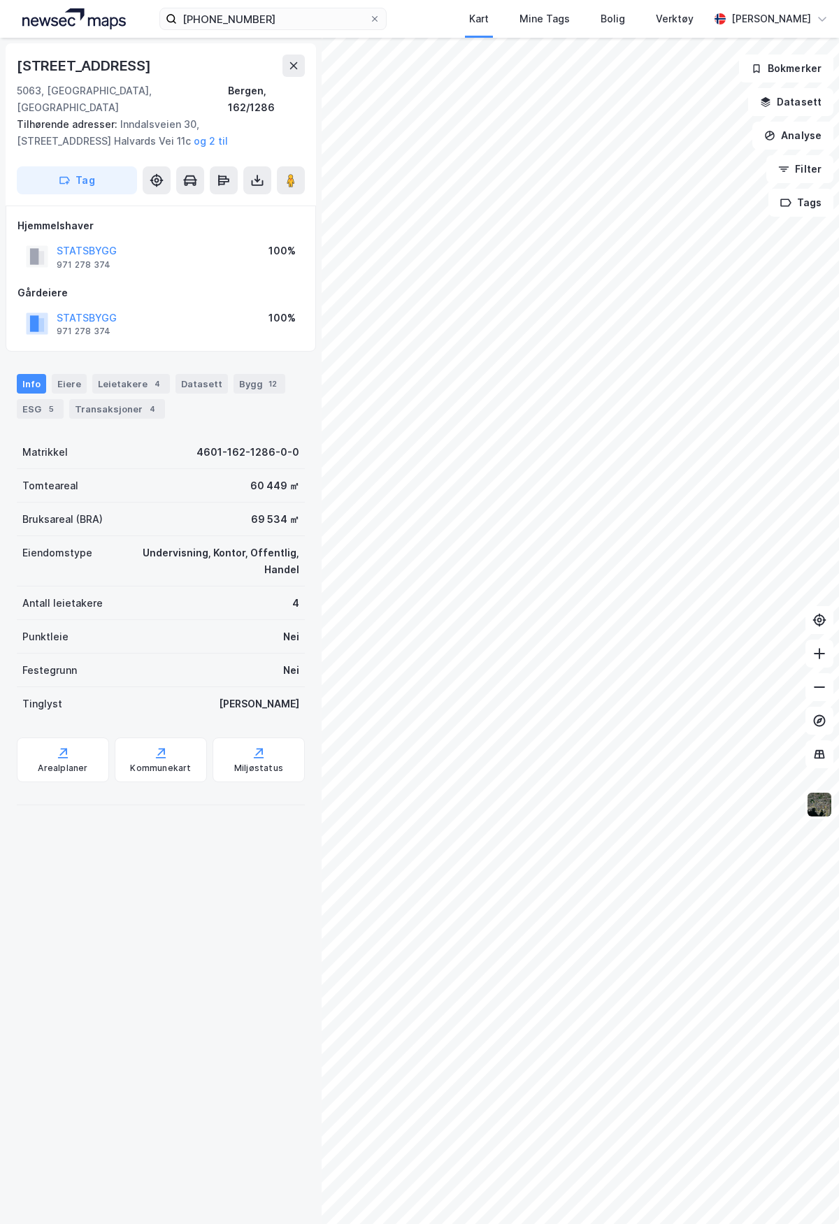 This screenshot has width=839, height=1224. What do you see at coordinates (31, 384) in the screenshot?
I see `div: Info` at bounding box center [31, 384].